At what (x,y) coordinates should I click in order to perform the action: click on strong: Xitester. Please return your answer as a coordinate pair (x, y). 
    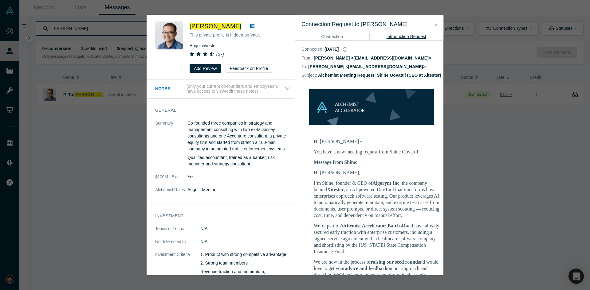
    Looking at the image, I should click on (335, 190).